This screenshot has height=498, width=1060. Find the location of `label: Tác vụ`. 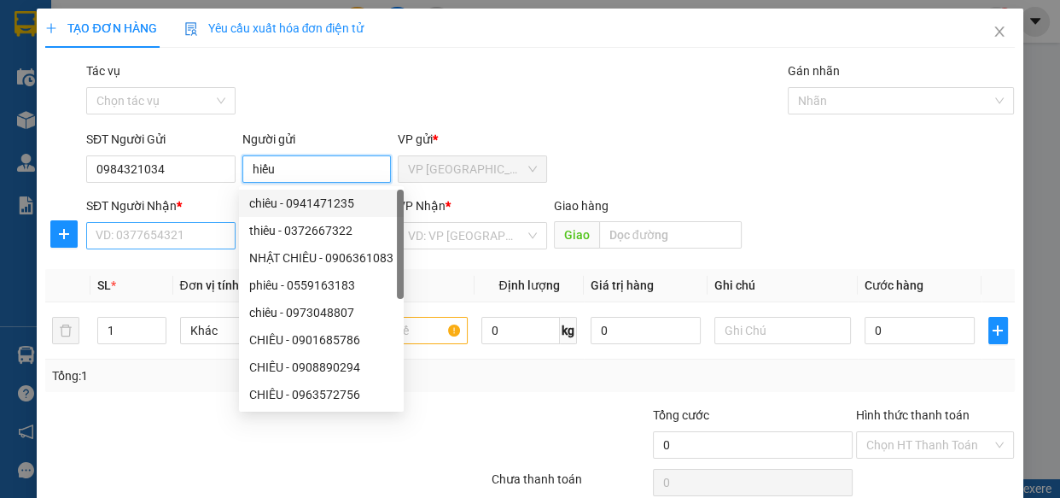

label: Tác vụ is located at coordinates (103, 71).